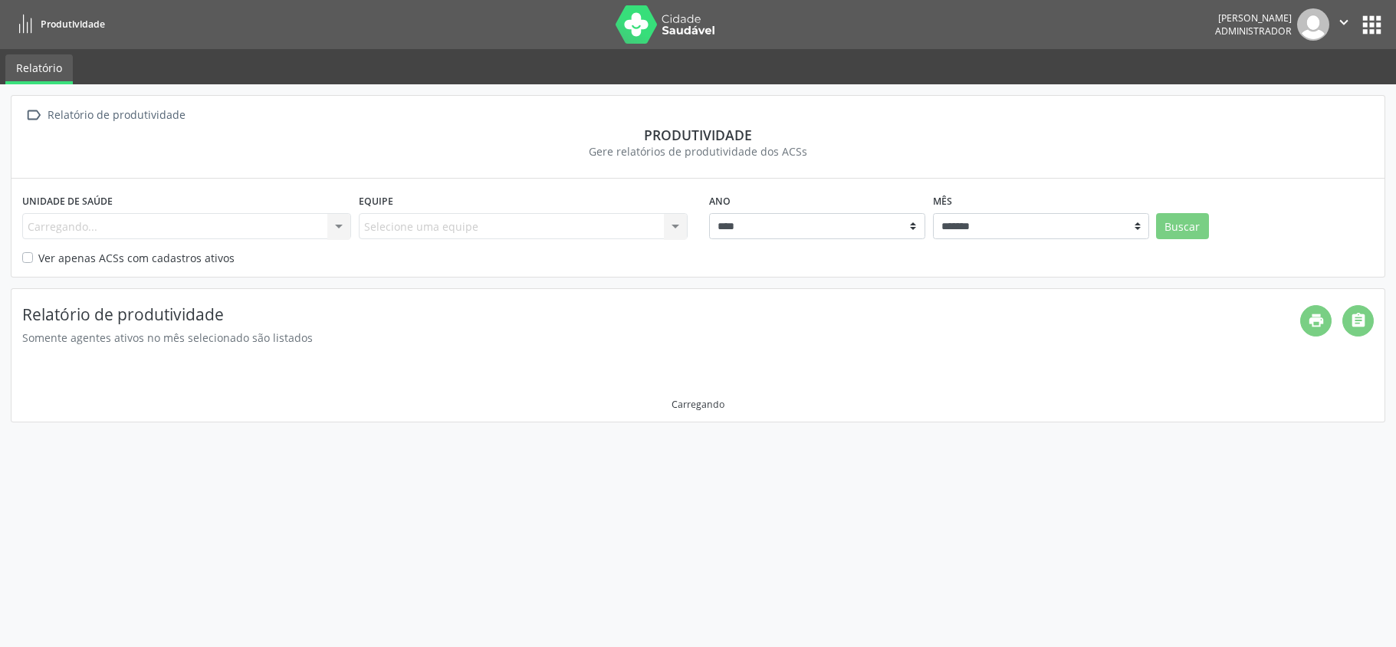  Describe the element at coordinates (1372, 25) in the screenshot. I see `button: apps` at that location.